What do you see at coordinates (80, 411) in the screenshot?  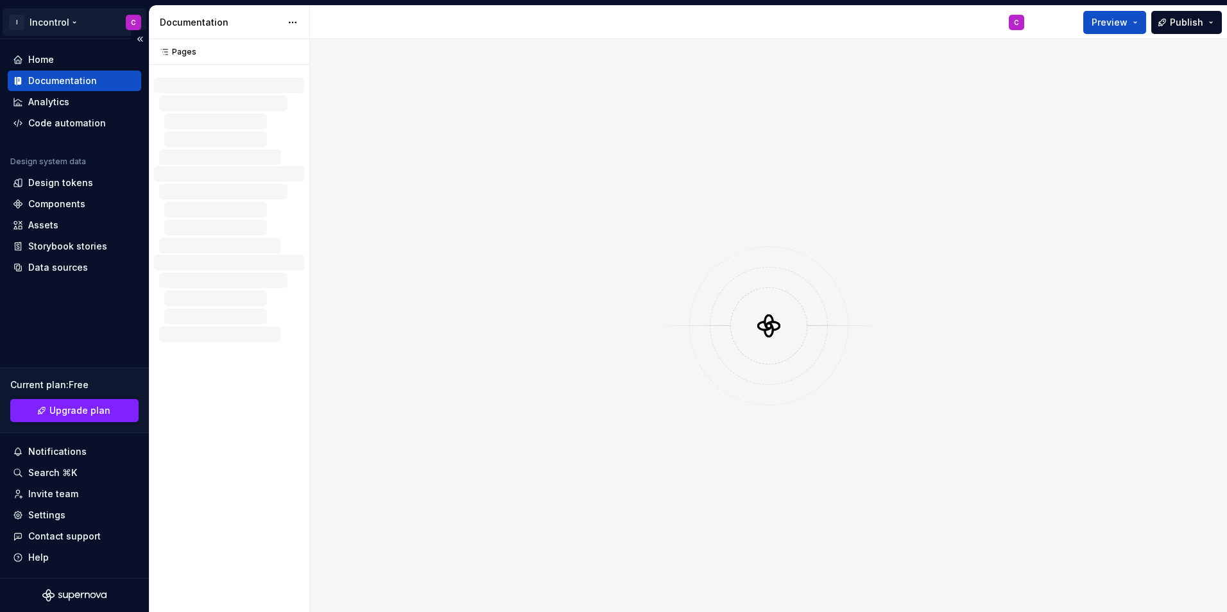 I see `span: Upgrade plan` at bounding box center [80, 411].